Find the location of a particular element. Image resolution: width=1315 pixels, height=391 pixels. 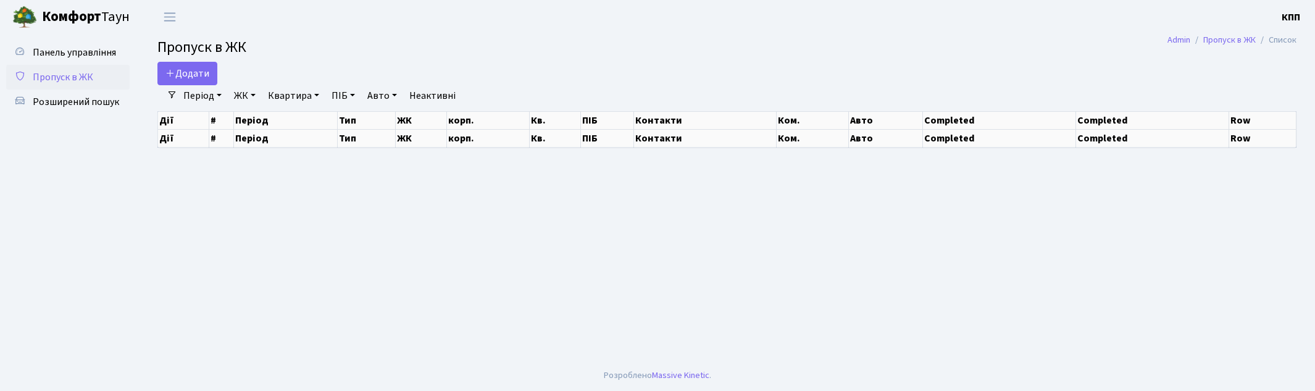

span: Панель управління is located at coordinates (74, 52).